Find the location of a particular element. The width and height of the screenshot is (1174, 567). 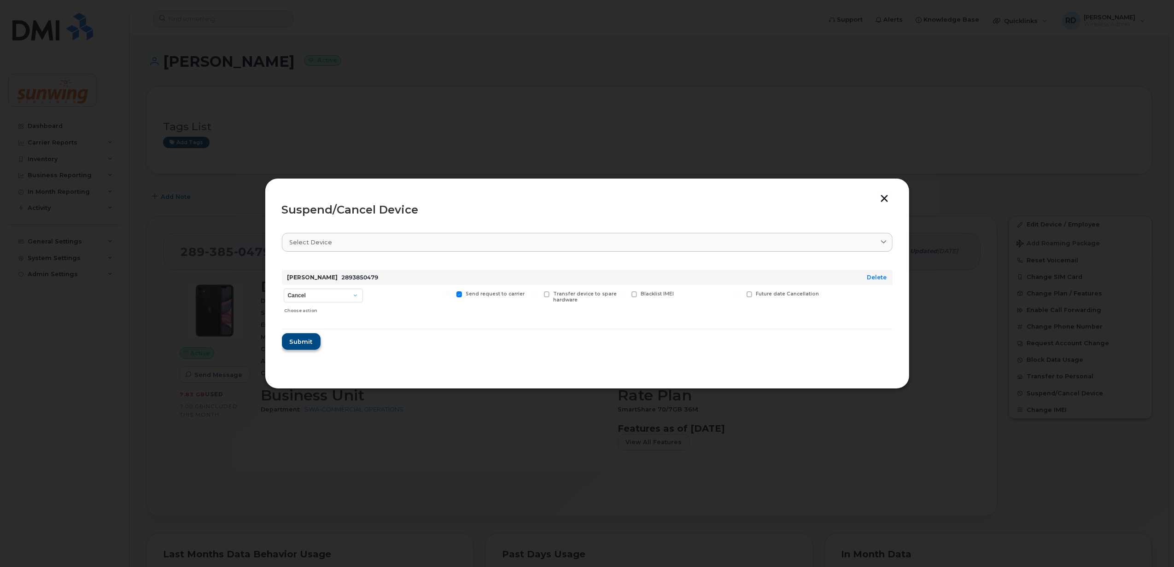

span: 2893850479 is located at coordinates (360, 277).